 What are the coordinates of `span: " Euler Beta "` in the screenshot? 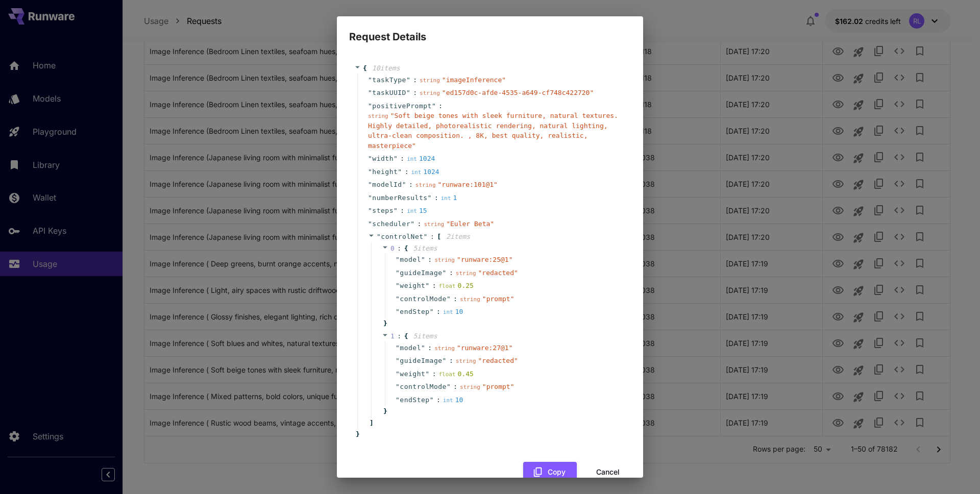 It's located at (470, 224).